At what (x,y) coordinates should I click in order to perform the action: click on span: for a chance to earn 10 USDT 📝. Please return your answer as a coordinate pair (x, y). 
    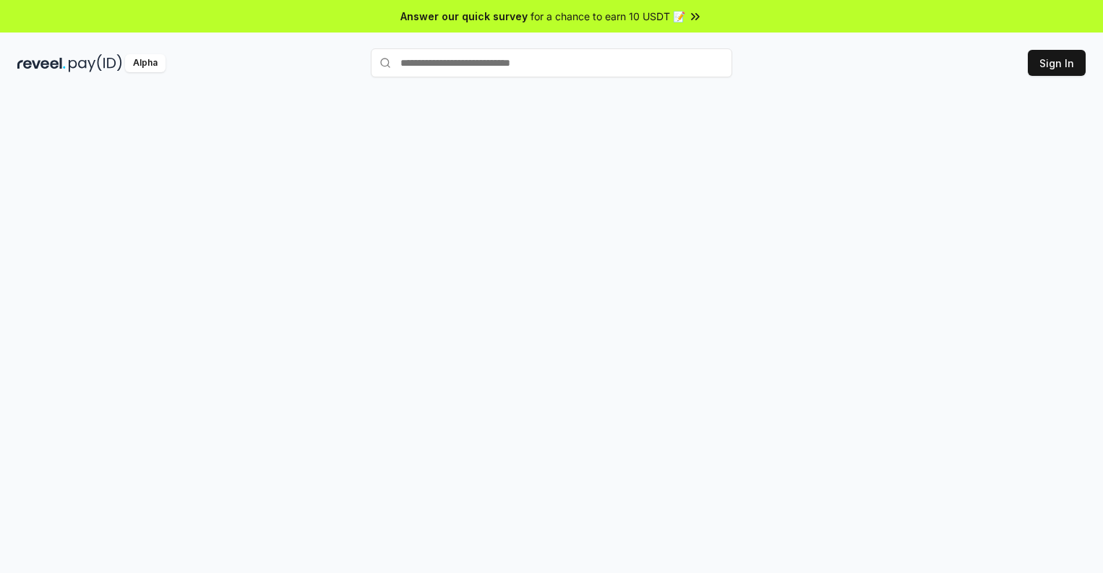
    Looking at the image, I should click on (608, 16).